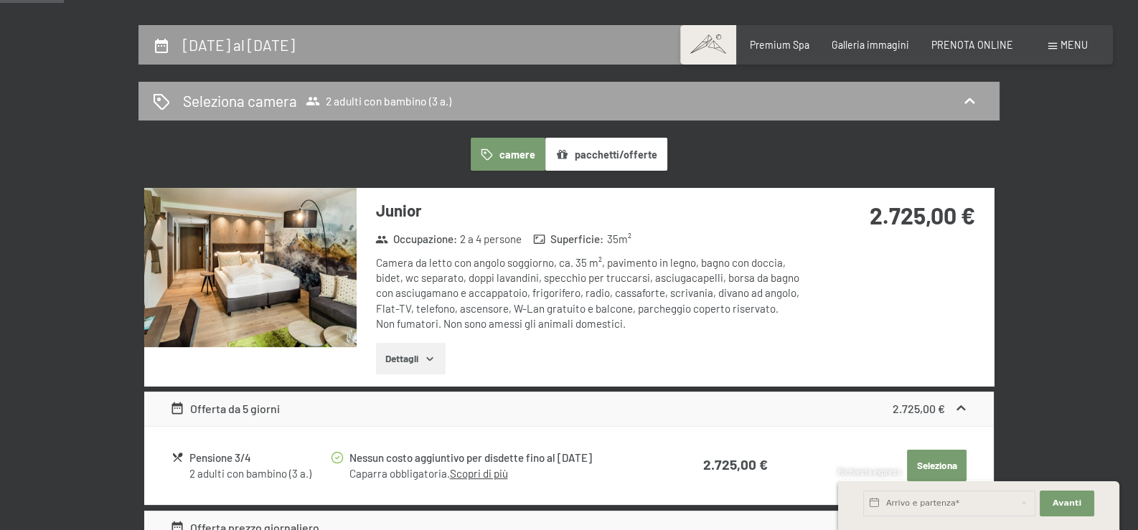 The height and width of the screenshot is (530, 1138). What do you see at coordinates (259, 474) in the screenshot?
I see `div: 2 adulti con bambino (3 a.)` at bounding box center [259, 474].